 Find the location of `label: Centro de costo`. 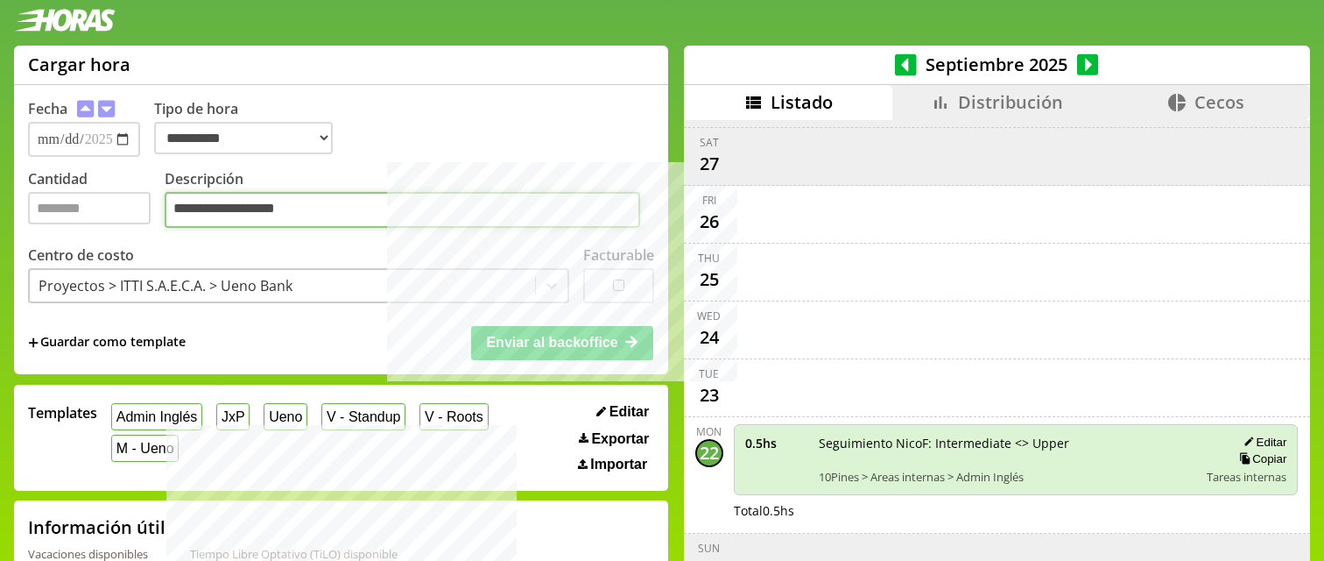

label: Centro de costo is located at coordinates (81, 255).